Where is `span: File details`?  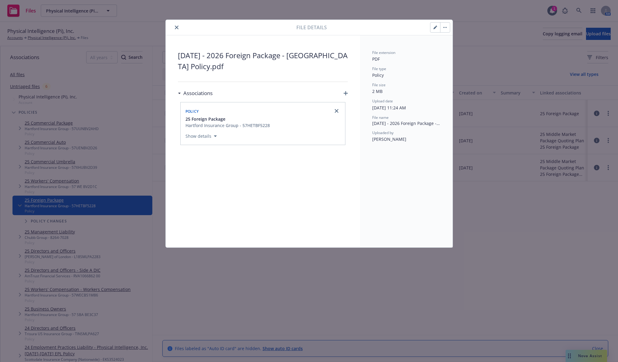 span: File details is located at coordinates (311, 27).